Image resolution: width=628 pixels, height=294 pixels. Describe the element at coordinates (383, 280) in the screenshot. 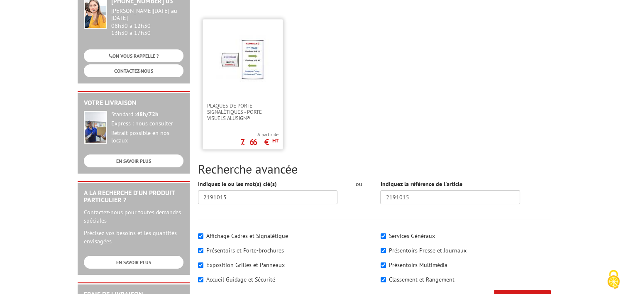

I see `input: Classement et Rangement` at that location.